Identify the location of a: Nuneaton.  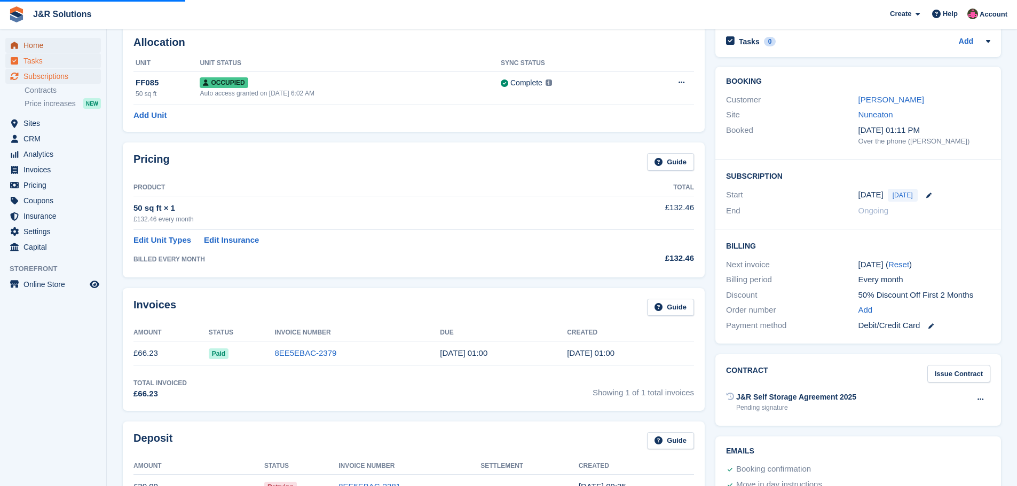
(876, 114).